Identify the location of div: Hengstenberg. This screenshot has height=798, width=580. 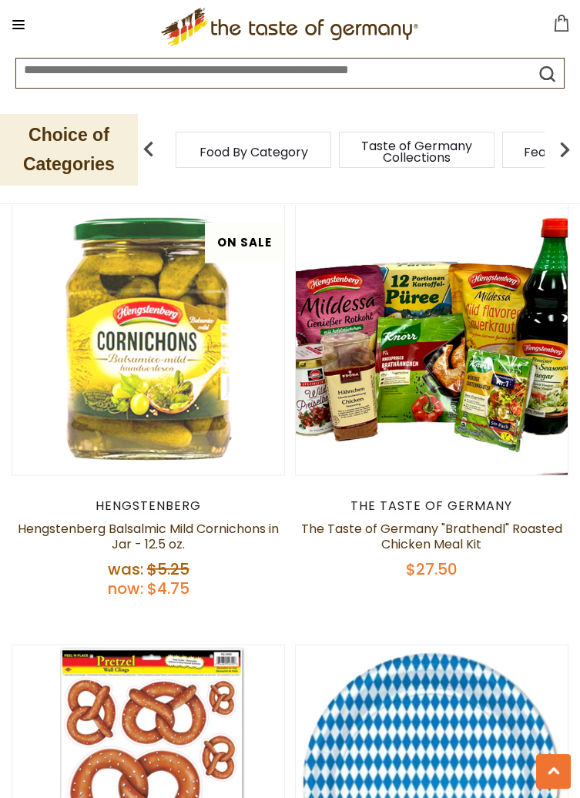
(148, 506).